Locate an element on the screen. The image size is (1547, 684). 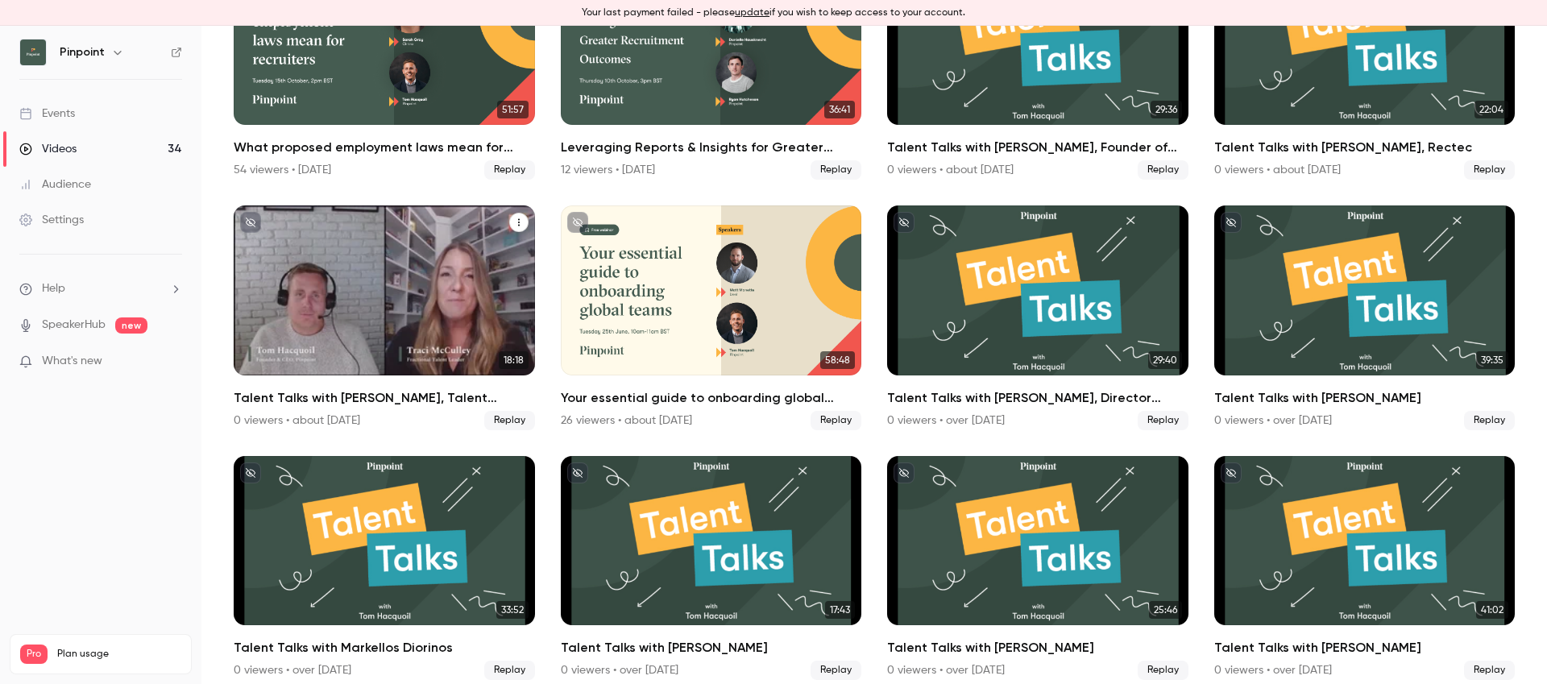
span: 41:02 is located at coordinates (1492, 610).